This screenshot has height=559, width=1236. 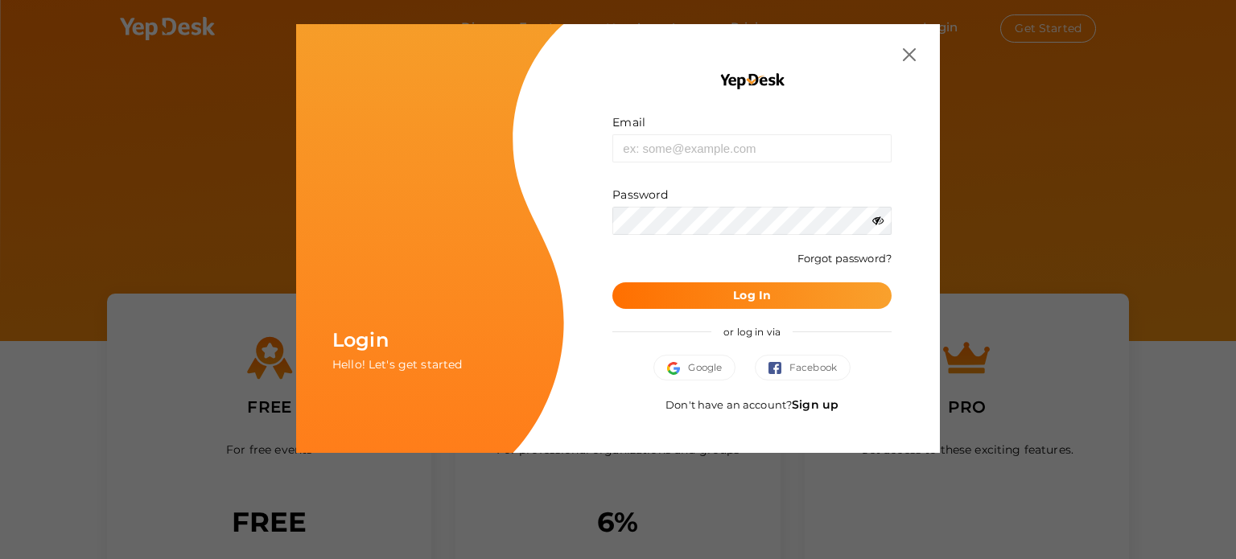 What do you see at coordinates (695, 368) in the screenshot?
I see `span: Google` at bounding box center [695, 368].